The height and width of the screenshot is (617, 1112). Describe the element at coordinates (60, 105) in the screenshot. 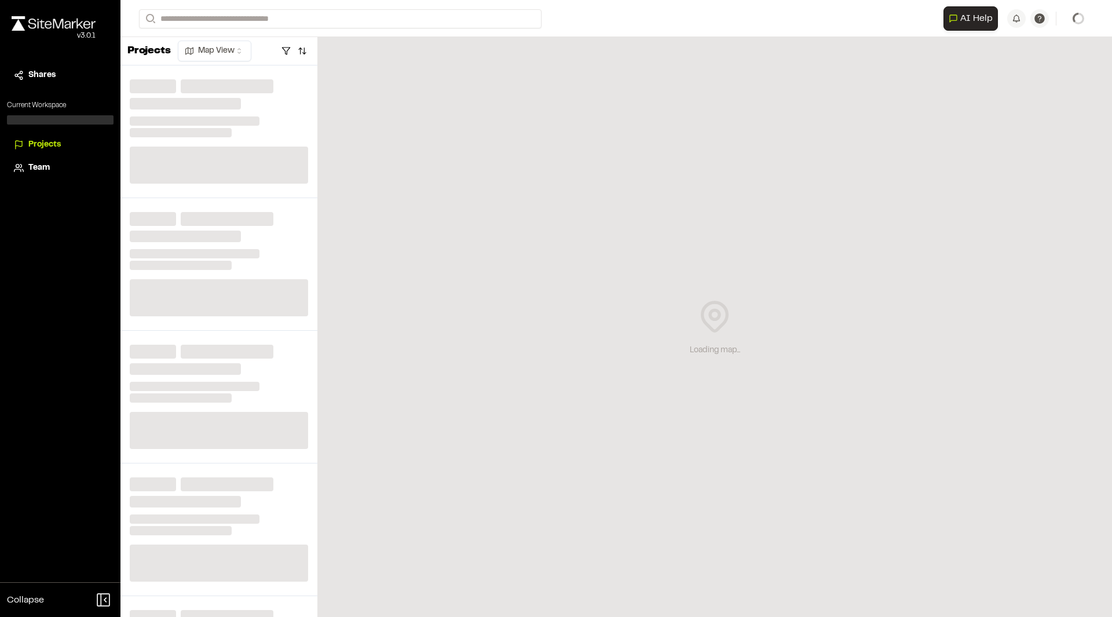

I see `p: Current Workspace` at that location.